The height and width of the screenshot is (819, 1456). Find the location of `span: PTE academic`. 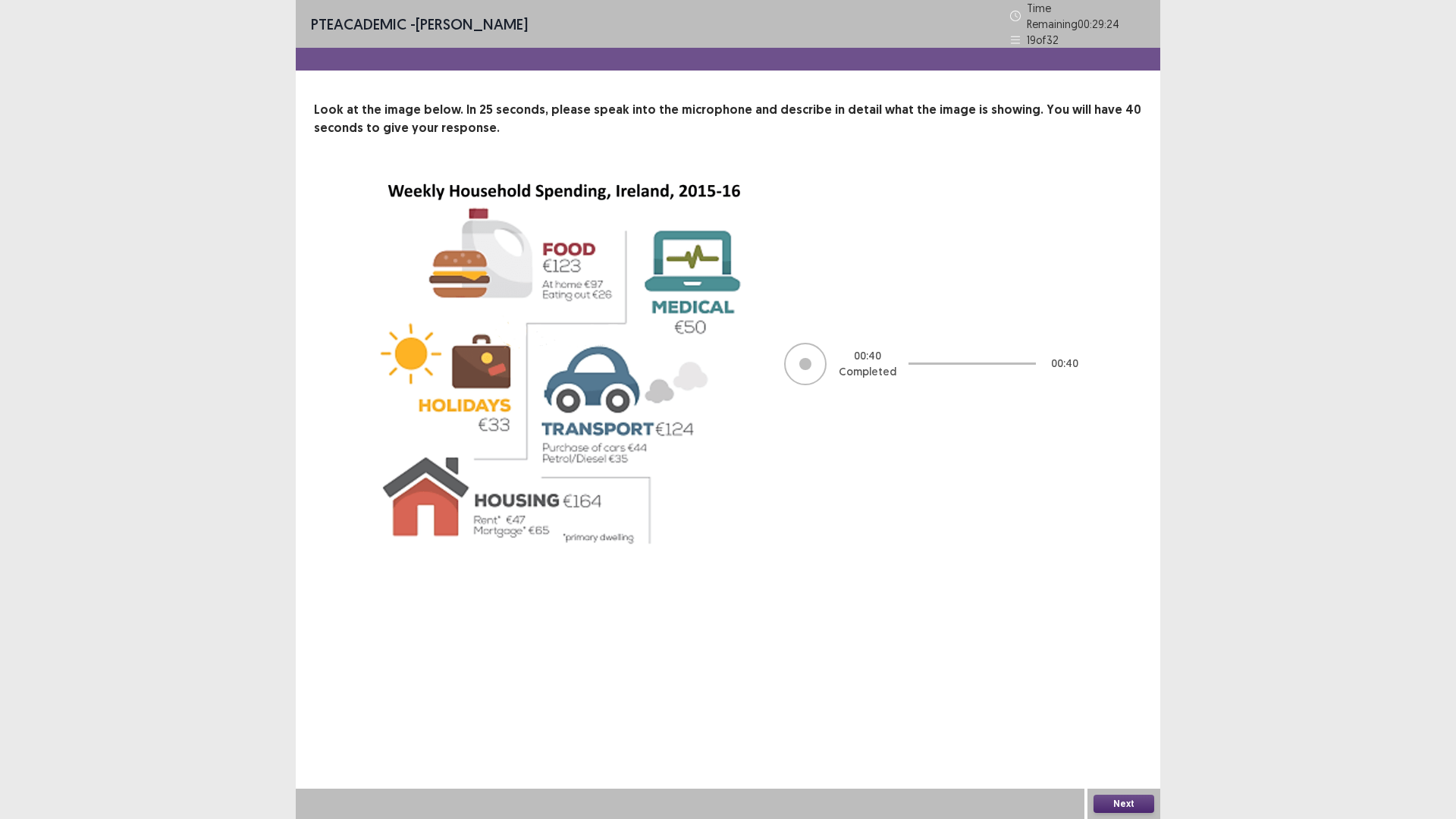

span: PTE academic is located at coordinates (359, 23).